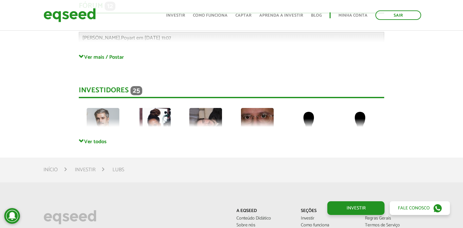  What do you see at coordinates (392, 226) in the screenshot?
I see `a: Termos de Serviço` at bounding box center [392, 226].